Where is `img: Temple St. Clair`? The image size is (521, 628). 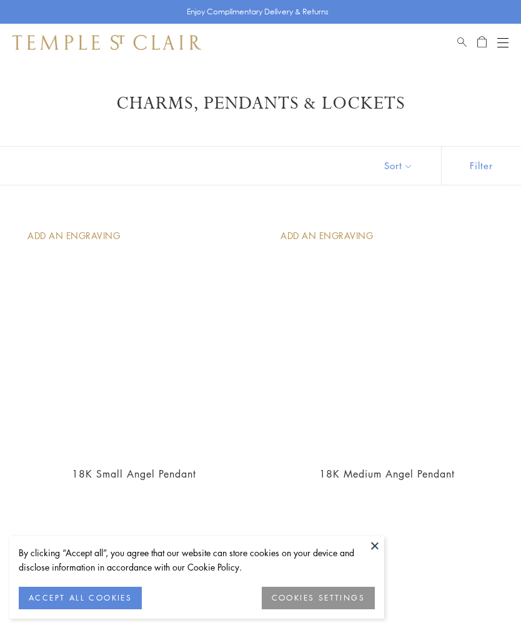
img: Temple St. Clair is located at coordinates (107, 42).